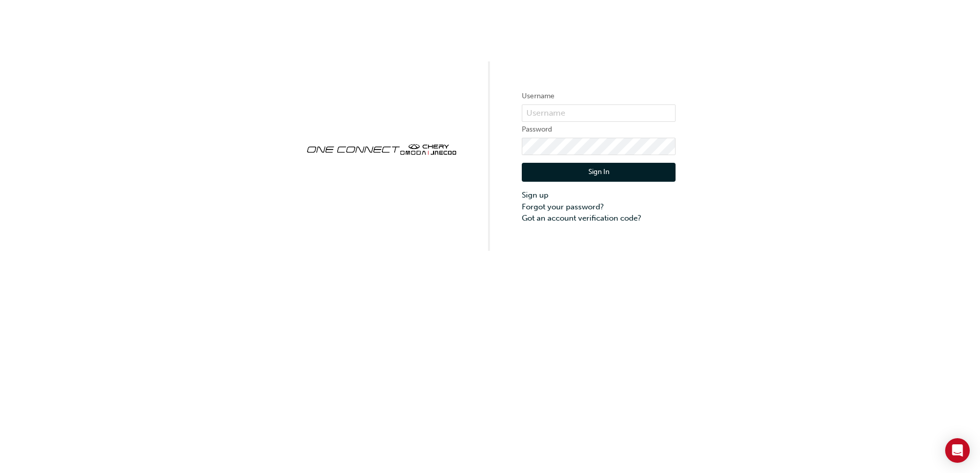  I want to click on img: oneconnect, so click(381, 149).